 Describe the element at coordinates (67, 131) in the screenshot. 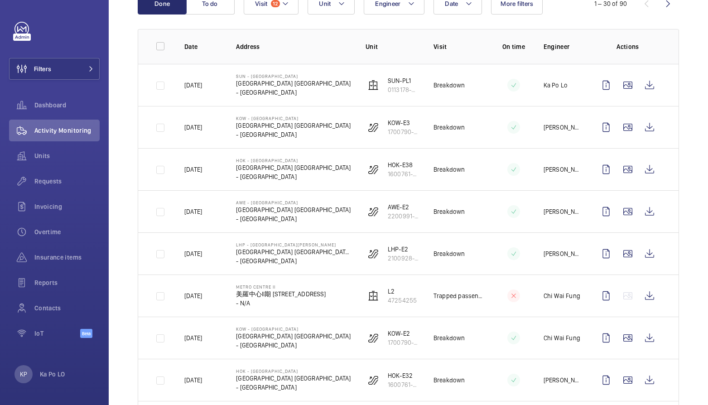

I see `span: Activity Monitoring` at that location.